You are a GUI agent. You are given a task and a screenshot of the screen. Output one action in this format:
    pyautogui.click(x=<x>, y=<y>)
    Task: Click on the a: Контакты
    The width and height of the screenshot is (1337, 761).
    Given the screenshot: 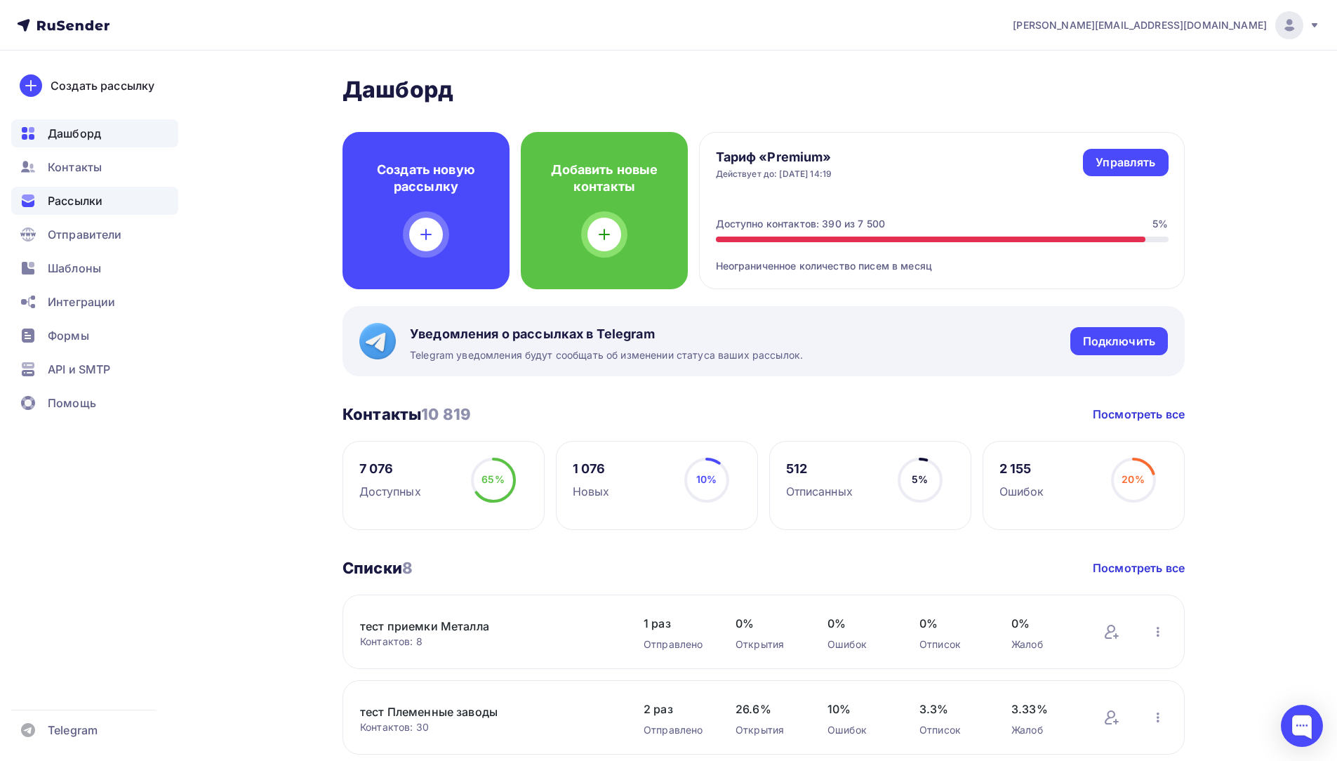 What is the action you would take?
    pyautogui.click(x=95, y=167)
    